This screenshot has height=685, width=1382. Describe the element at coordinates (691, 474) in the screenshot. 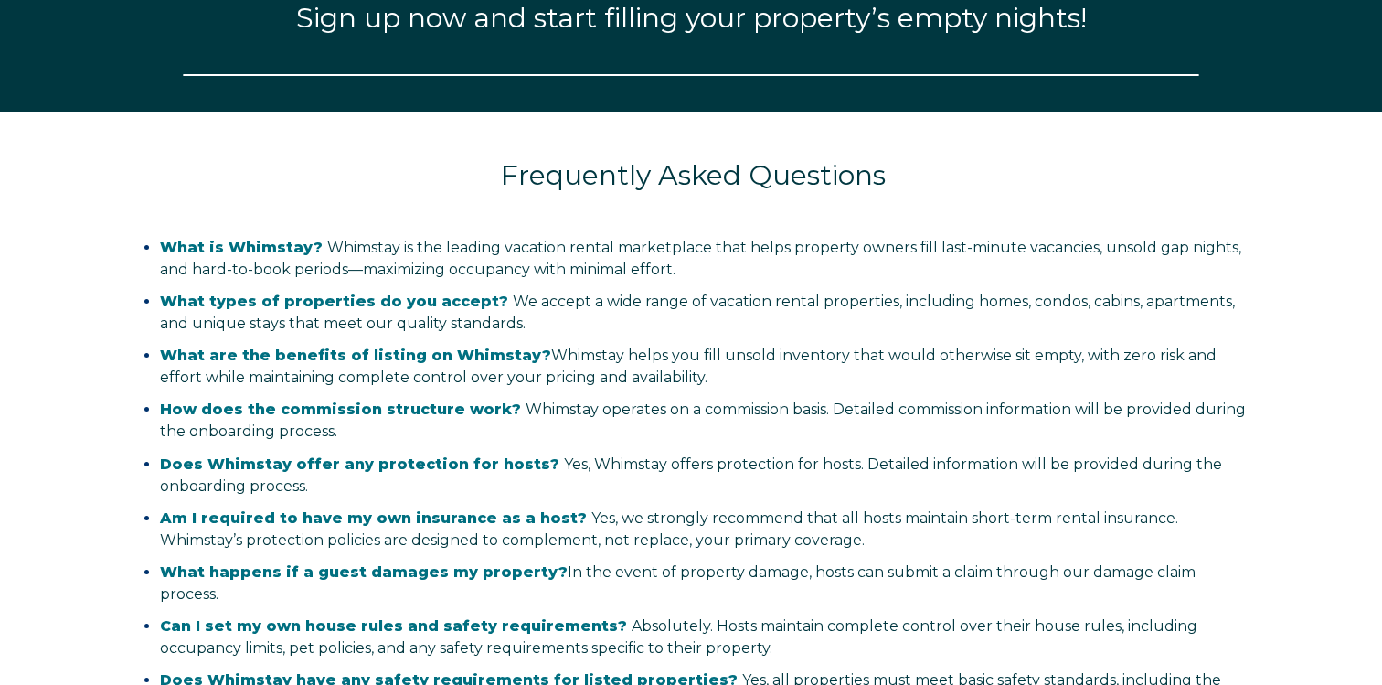

I see `span: Yes, Whimstay offers protection for hosts. Detailed information will be provided during the onboa...` at that location.